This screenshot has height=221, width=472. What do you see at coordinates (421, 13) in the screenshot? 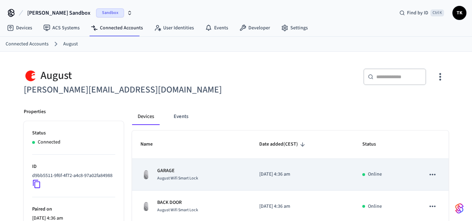
I see `div: Find by IDCtrl K` at bounding box center [421, 13].